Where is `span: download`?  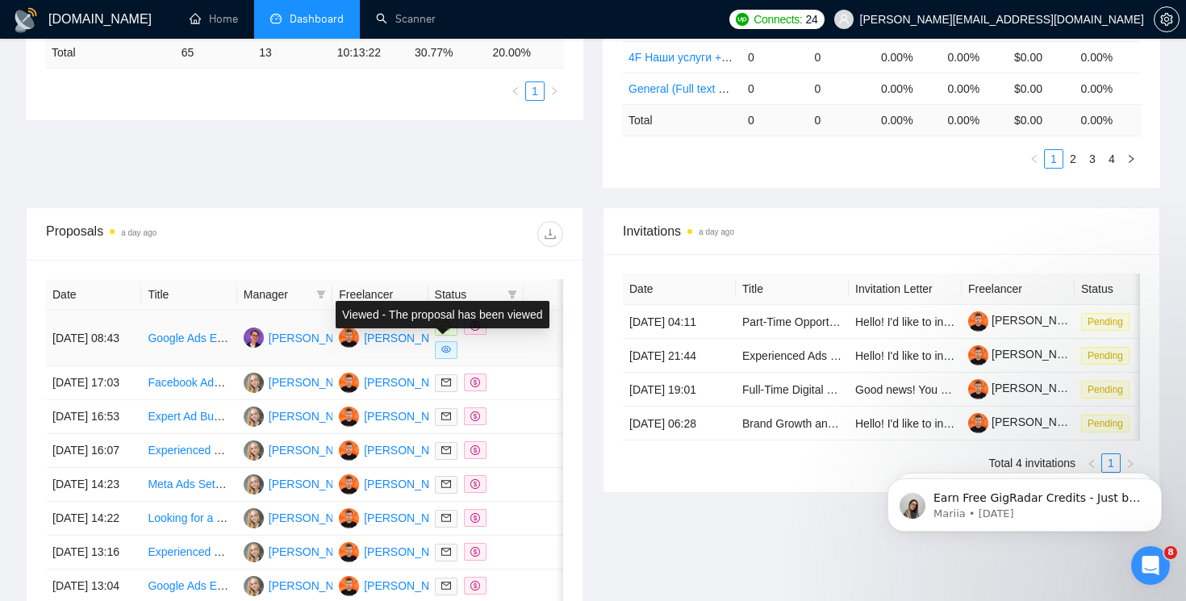 span: download is located at coordinates (550, 234).